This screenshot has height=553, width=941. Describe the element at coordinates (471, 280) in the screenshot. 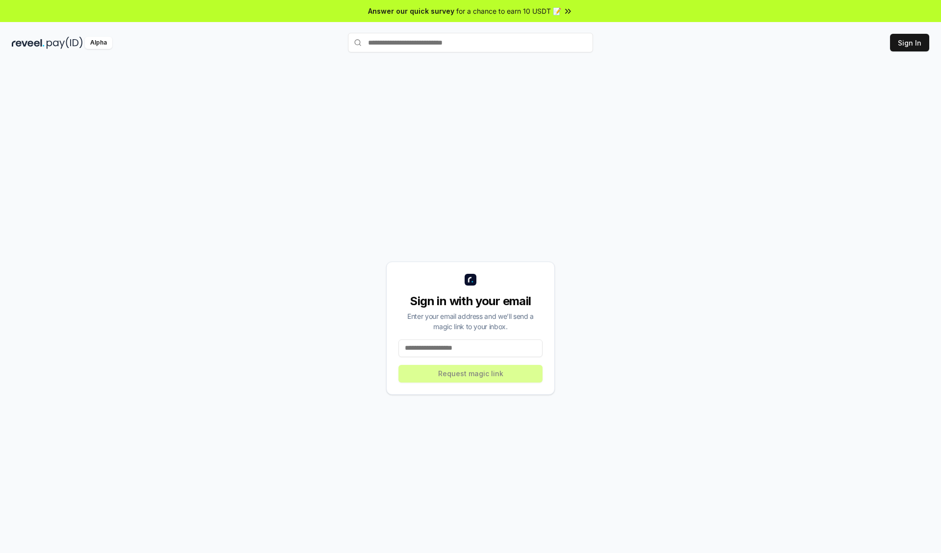

I see `img: logo_small` at that location.